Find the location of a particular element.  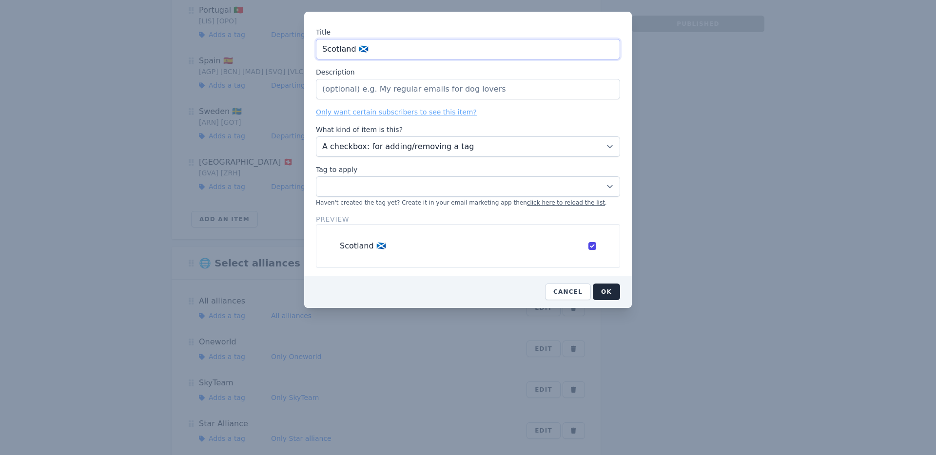

span: Tag to apply is located at coordinates (336, 170).